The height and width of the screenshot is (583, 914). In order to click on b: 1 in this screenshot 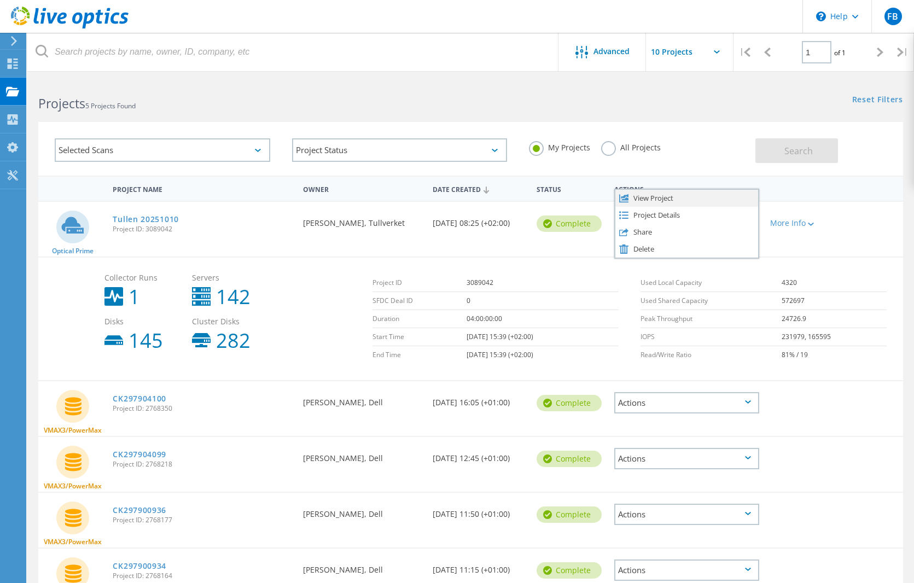, I will do `click(134, 297)`.